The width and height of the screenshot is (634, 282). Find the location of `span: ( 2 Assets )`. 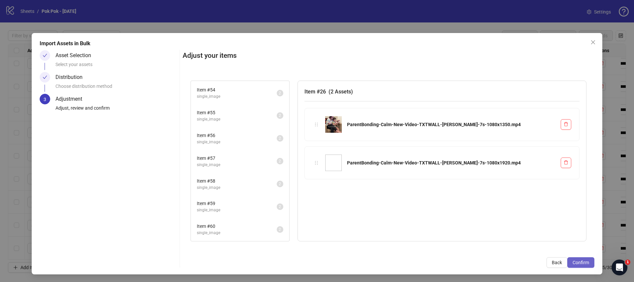

span: ( 2 Assets ) is located at coordinates (341, 91).